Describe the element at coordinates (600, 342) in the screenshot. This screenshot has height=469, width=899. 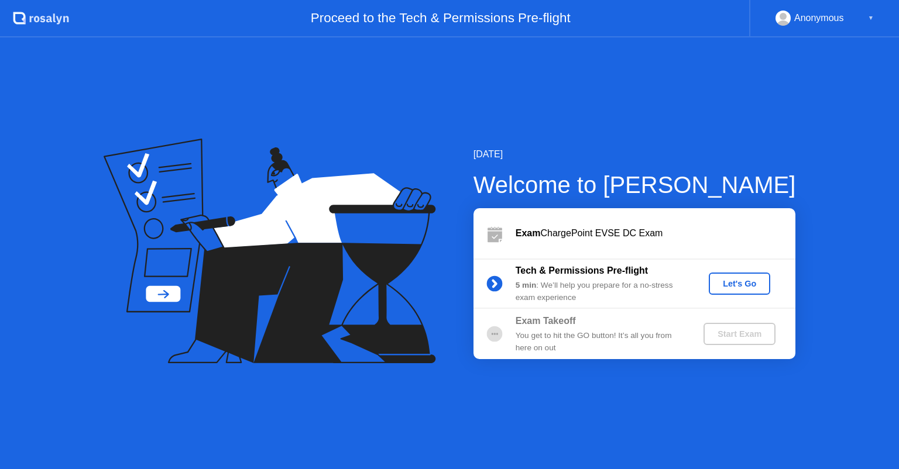
I see `div: You get to hit the GO button! It’s all you from here on out` at that location.